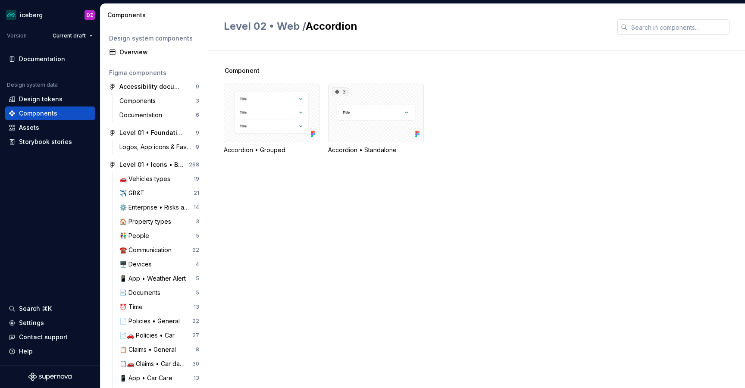  Describe the element at coordinates (198, 350) in the screenshot. I see `div: 8` at that location.